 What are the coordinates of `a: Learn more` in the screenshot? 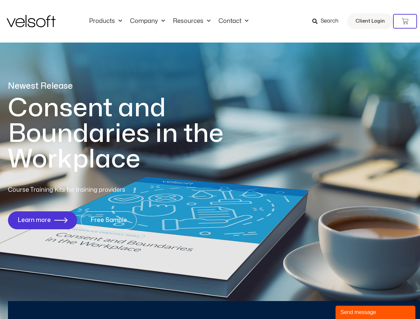 It's located at (43, 221).